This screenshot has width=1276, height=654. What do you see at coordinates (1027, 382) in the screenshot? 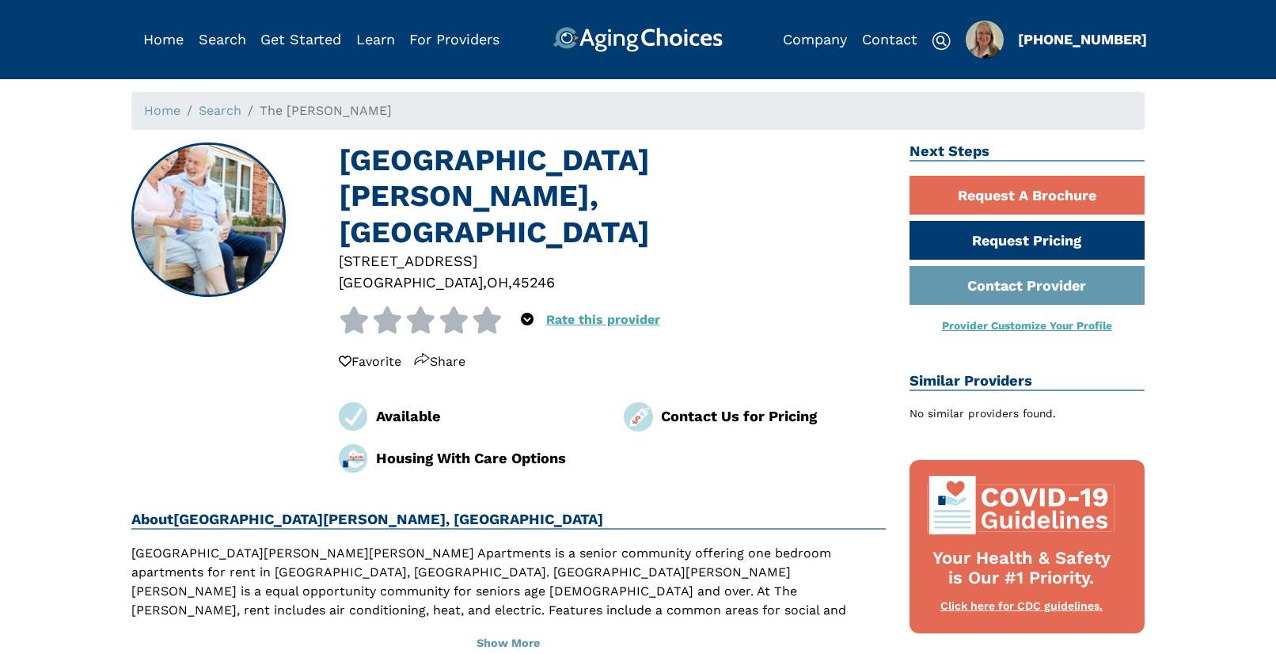
I see `h2: Similar Providers` at bounding box center [1027, 382].